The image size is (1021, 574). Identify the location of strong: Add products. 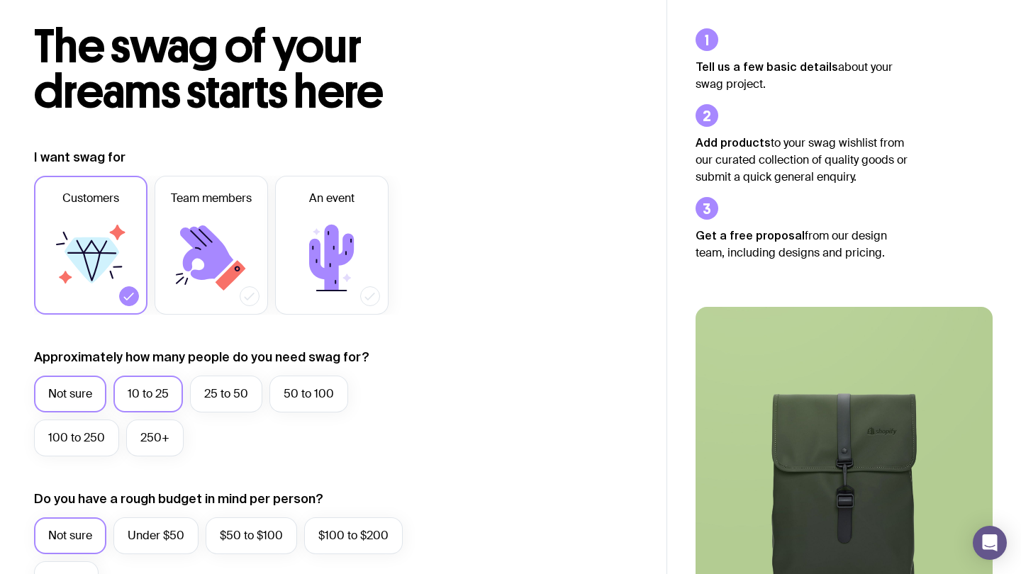
(733, 143).